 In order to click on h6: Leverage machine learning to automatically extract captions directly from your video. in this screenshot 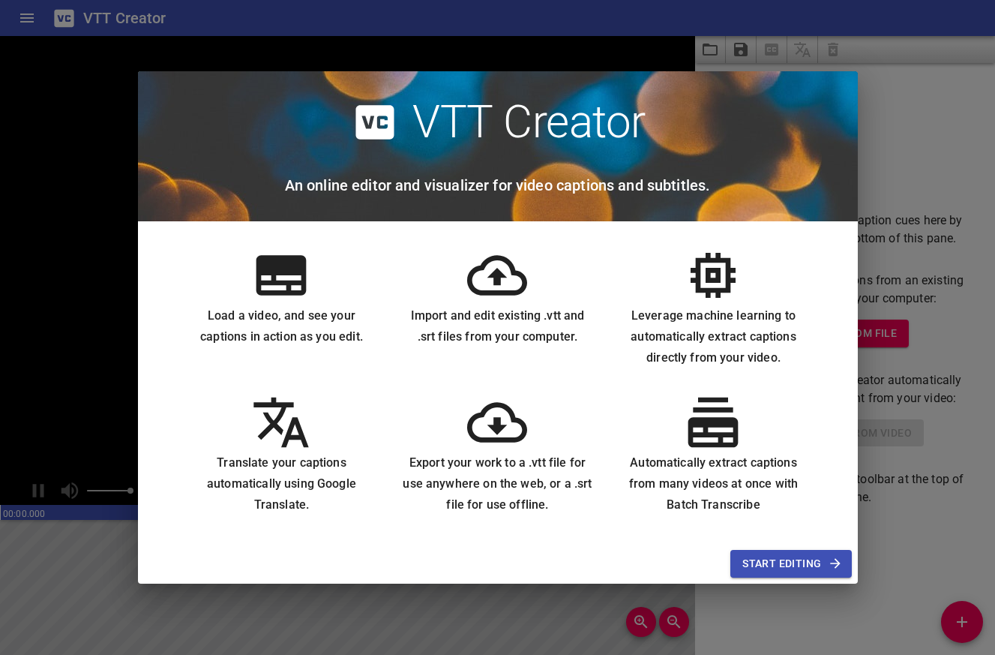, I will do `click(713, 337)`.